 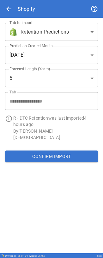 I want to click on span: v 6.0.109, so click(x=23, y=255).